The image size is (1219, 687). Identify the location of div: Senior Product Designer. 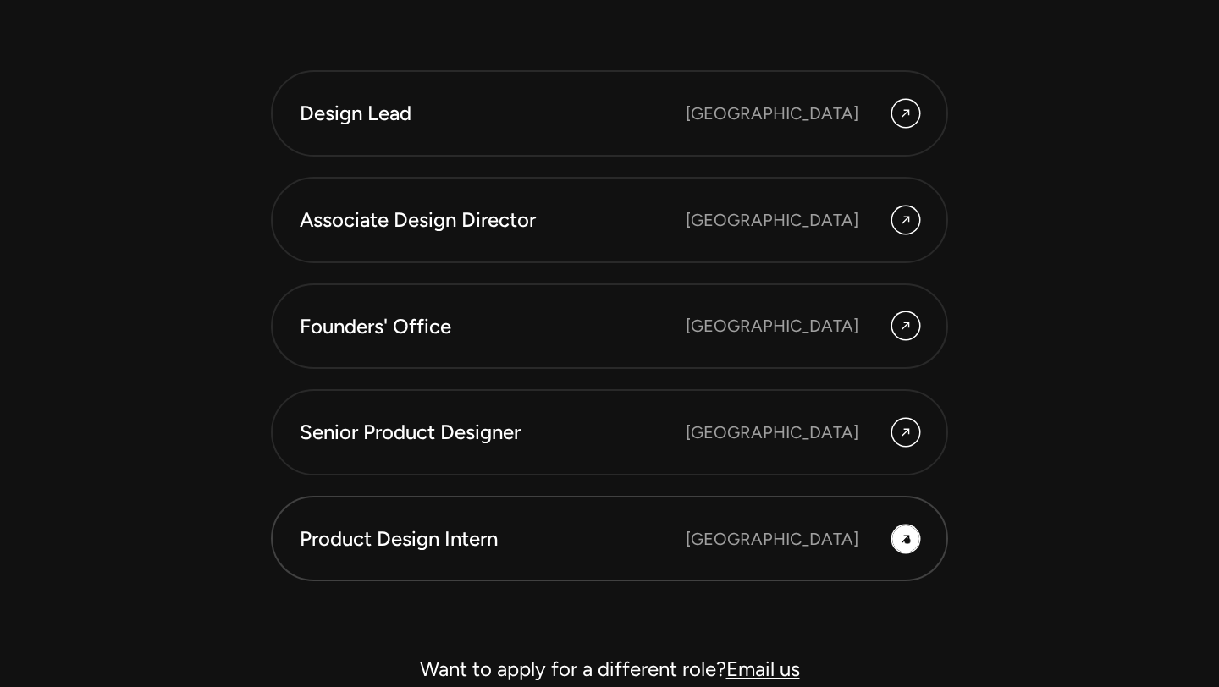
(493, 433).